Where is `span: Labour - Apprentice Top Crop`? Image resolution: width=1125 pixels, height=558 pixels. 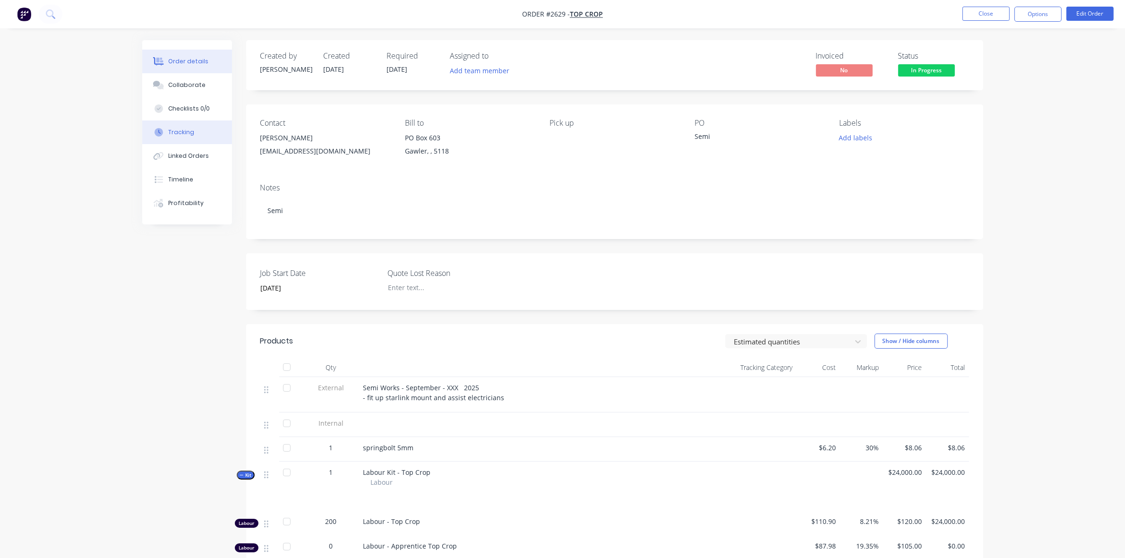 span: Labour - Apprentice Top Crop is located at coordinates (410, 546).